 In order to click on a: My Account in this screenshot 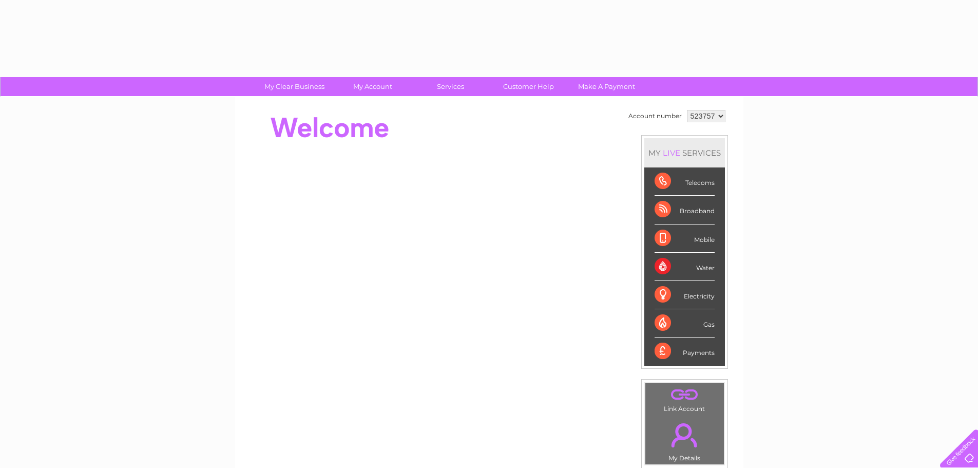, I will do `click(372, 86)`.